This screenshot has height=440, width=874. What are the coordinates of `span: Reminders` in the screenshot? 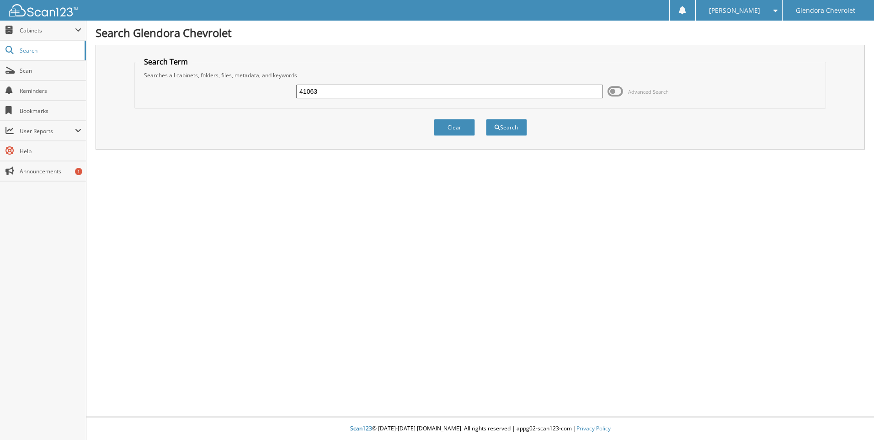 It's located at (50, 91).